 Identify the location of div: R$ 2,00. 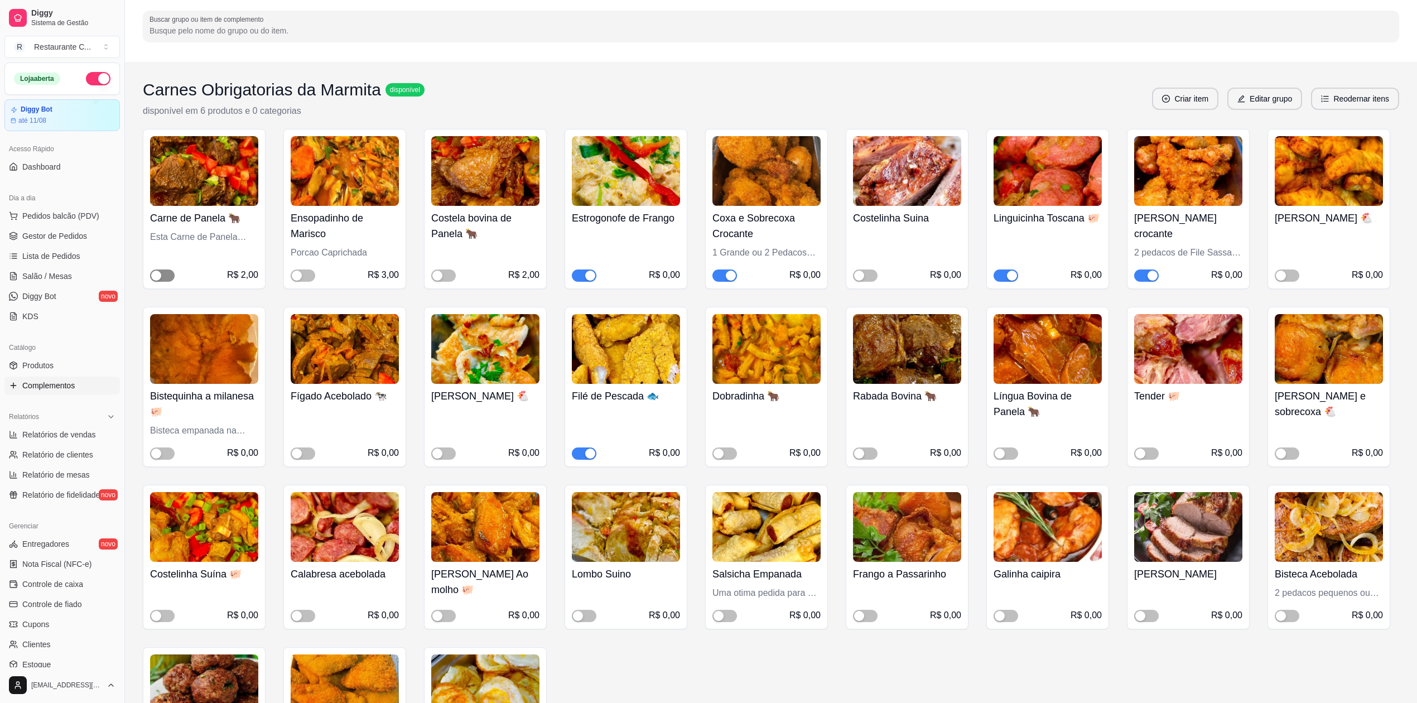
(243, 275).